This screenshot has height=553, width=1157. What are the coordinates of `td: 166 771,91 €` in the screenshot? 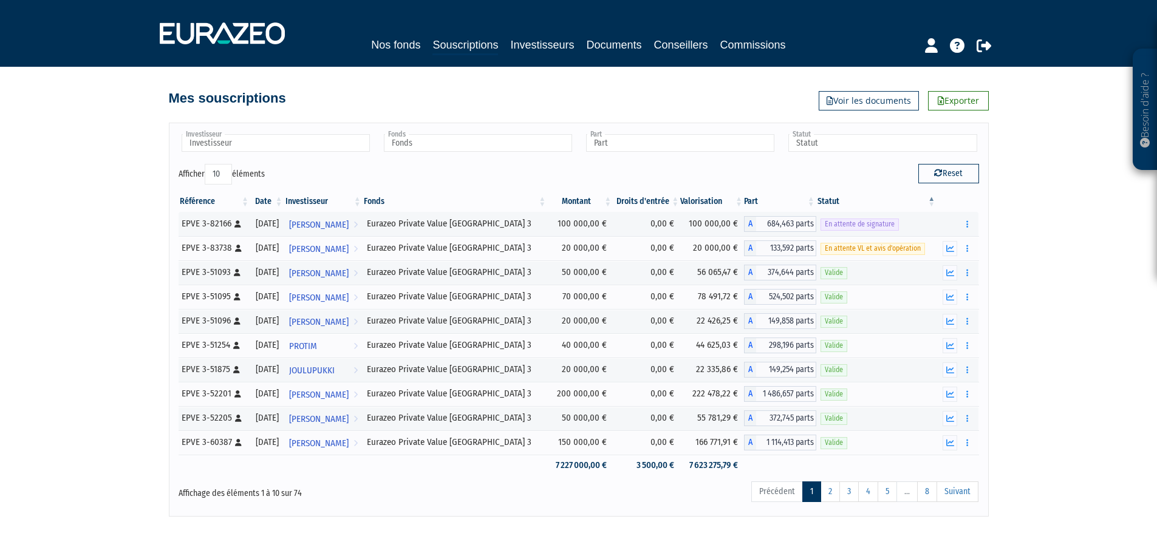 It's located at (712, 443).